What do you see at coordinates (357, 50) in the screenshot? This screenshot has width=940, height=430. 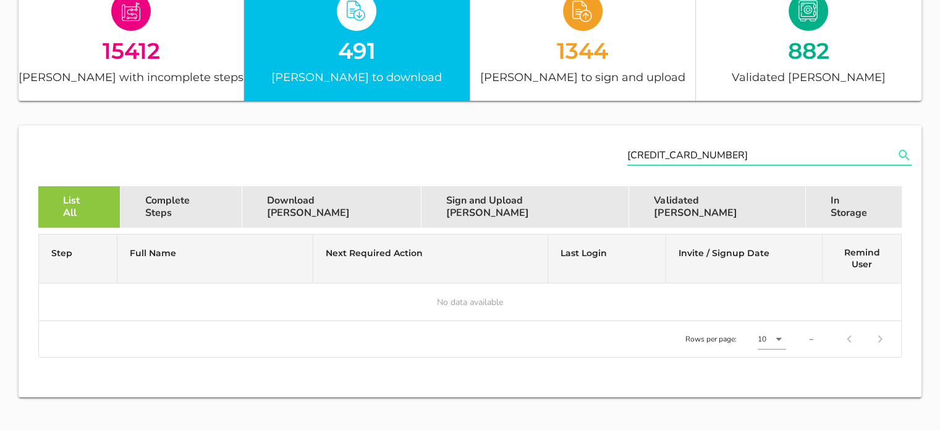 I see `div: 491` at bounding box center [357, 50].